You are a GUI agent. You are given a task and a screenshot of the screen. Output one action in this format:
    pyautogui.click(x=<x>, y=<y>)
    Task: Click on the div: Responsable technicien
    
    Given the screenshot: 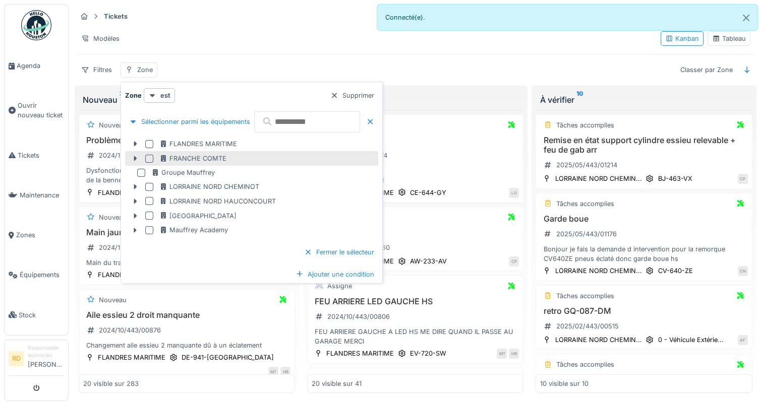 What is the action you would take?
    pyautogui.click(x=46, y=352)
    